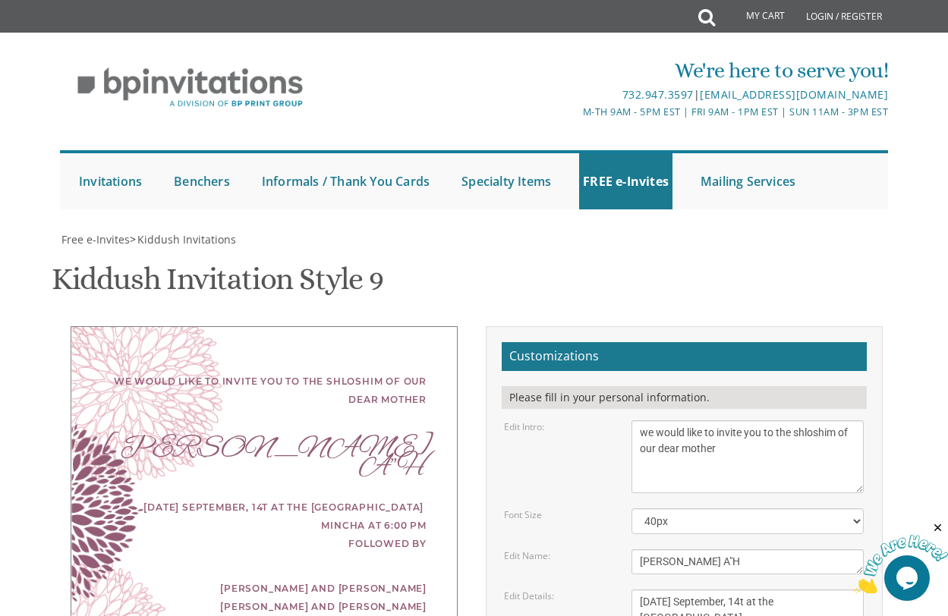 Image resolution: width=948 pixels, height=616 pixels. Describe the element at coordinates (217, 285) in the screenshot. I see `h1: Kiddush Invitation Style 9` at that location.